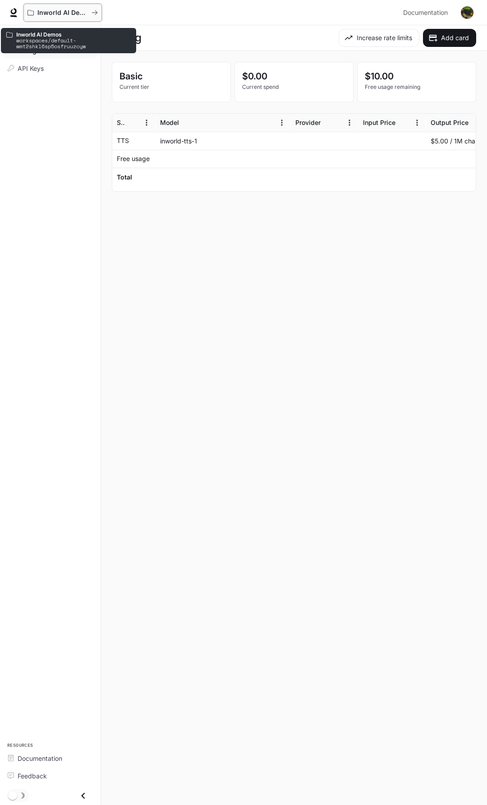 Image resolution: width=487 pixels, height=805 pixels. I want to click on p: TTS, so click(123, 141).